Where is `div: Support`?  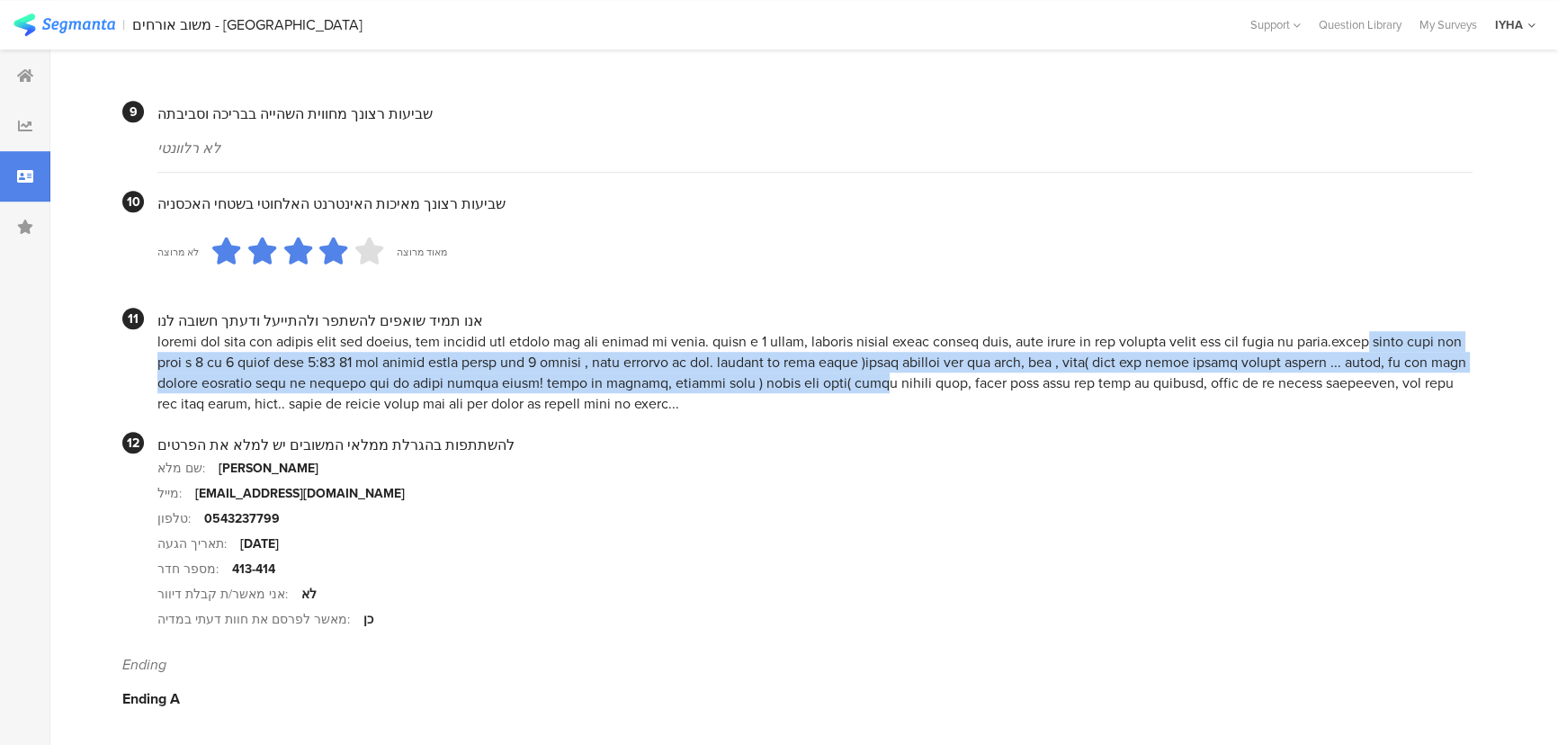 div: Support is located at coordinates (1276, 24).